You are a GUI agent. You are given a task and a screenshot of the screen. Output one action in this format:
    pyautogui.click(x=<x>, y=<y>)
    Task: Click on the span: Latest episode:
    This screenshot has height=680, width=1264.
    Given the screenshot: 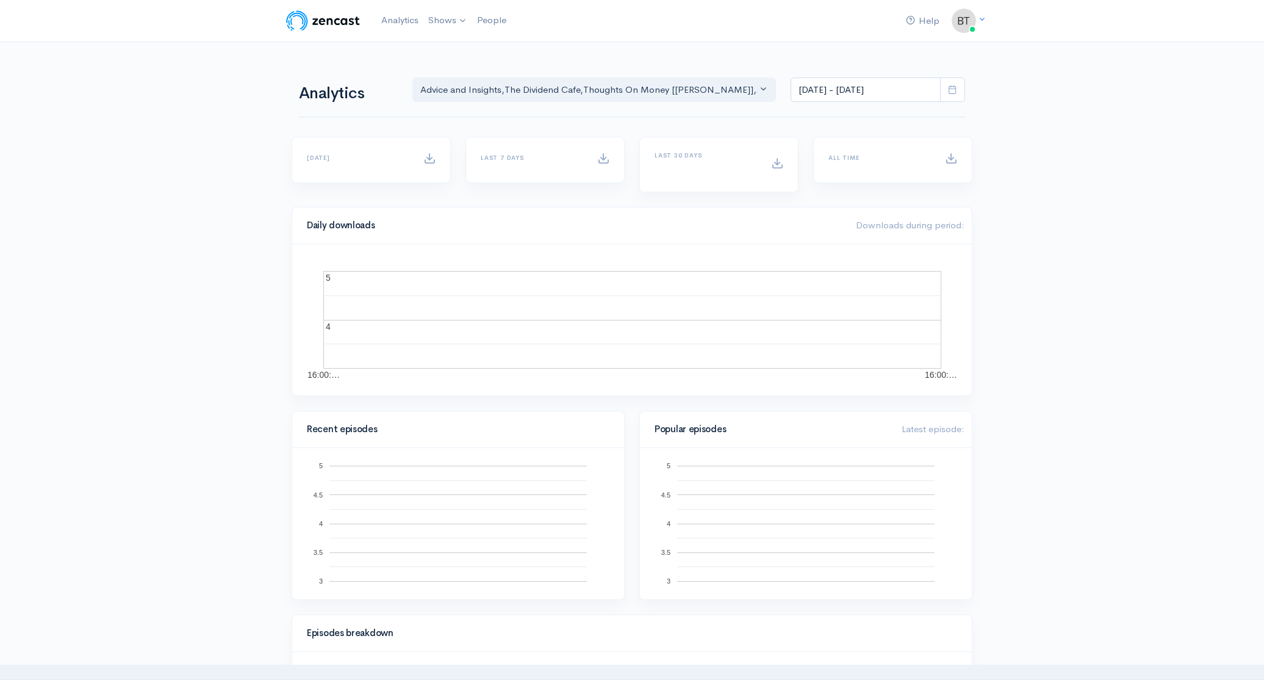 What is the action you would take?
    pyautogui.click(x=933, y=428)
    